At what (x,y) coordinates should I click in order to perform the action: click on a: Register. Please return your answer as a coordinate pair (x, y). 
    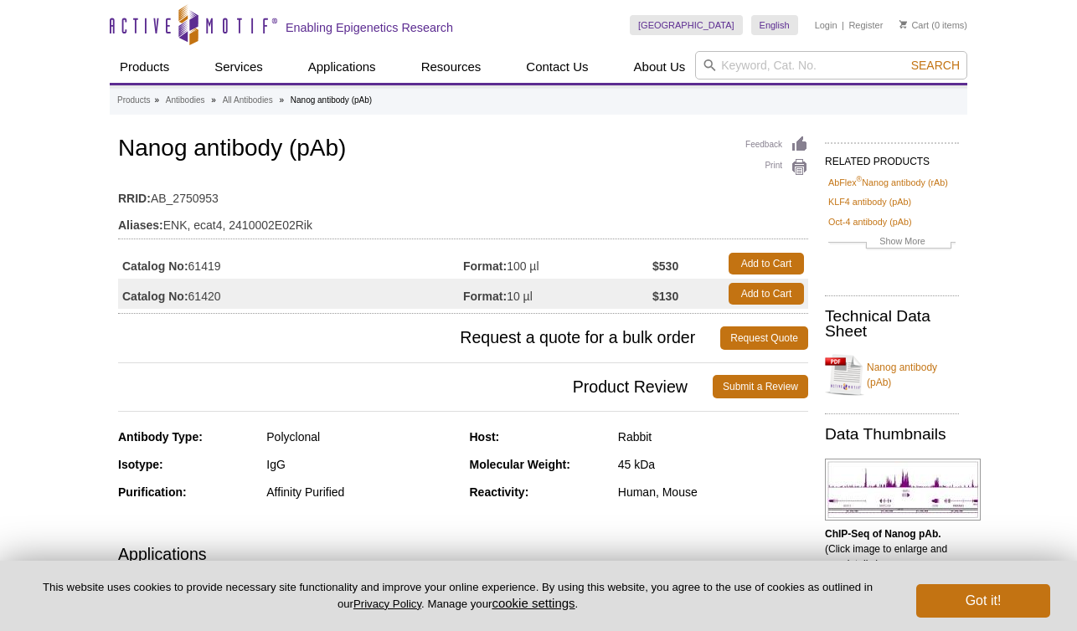
    Looking at the image, I should click on (865, 25).